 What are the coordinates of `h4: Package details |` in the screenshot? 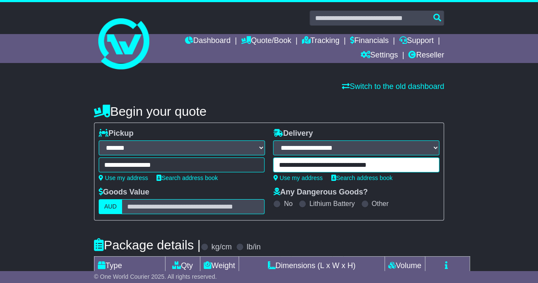 It's located at (147, 245).